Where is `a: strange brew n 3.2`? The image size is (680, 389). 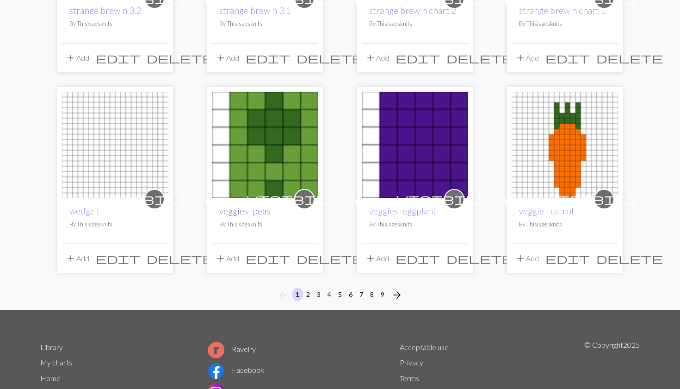 a: strange brew n 3.2 is located at coordinates (105, 10).